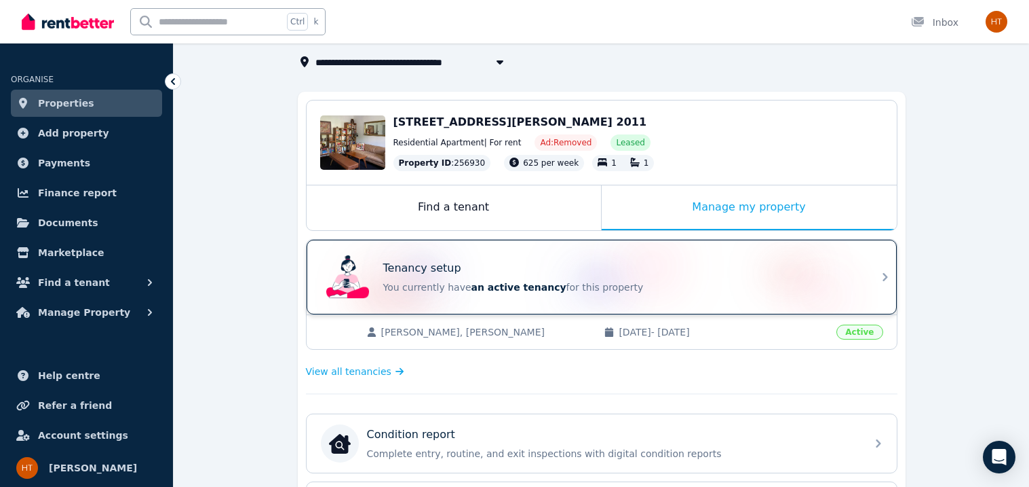 The image size is (1029, 487). What do you see at coordinates (860, 332) in the screenshot?
I see `span: Active` at bounding box center [860, 332].